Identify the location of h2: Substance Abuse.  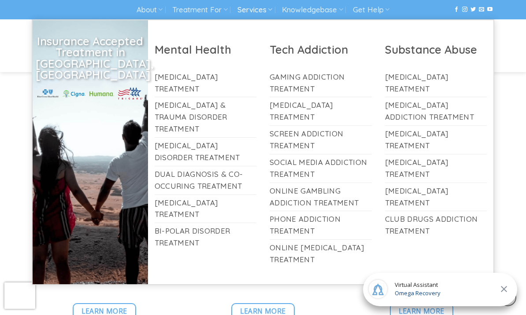
(436, 49).